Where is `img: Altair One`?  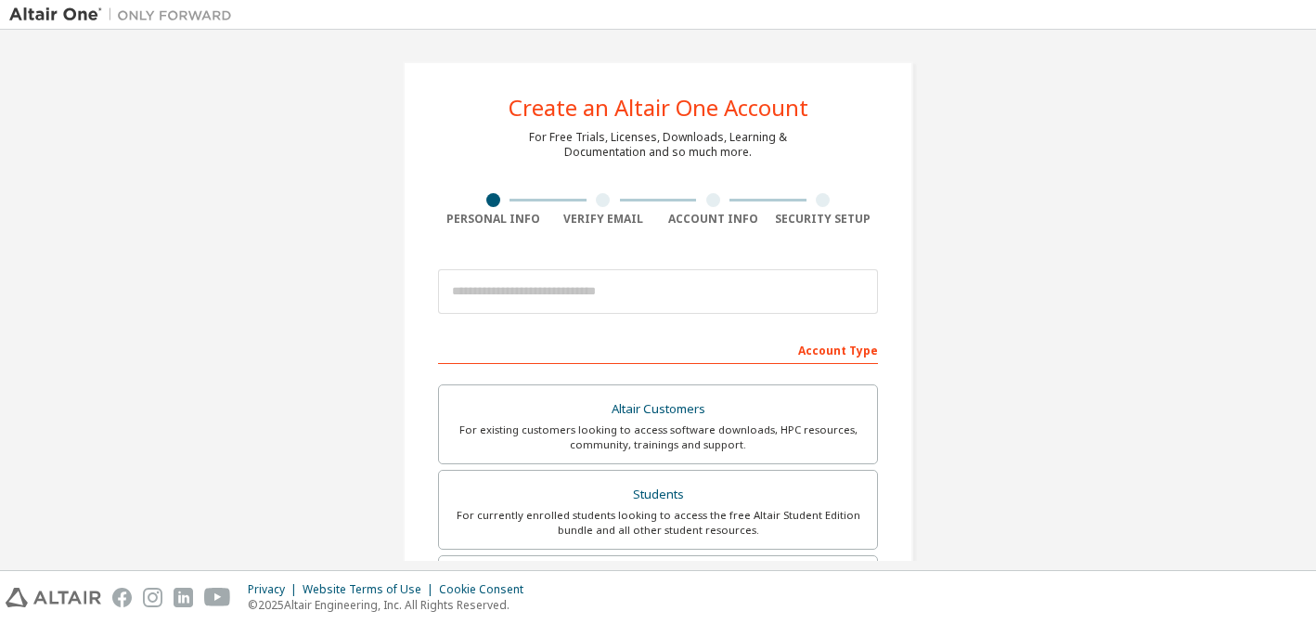 img: Altair One is located at coordinates (125, 15).